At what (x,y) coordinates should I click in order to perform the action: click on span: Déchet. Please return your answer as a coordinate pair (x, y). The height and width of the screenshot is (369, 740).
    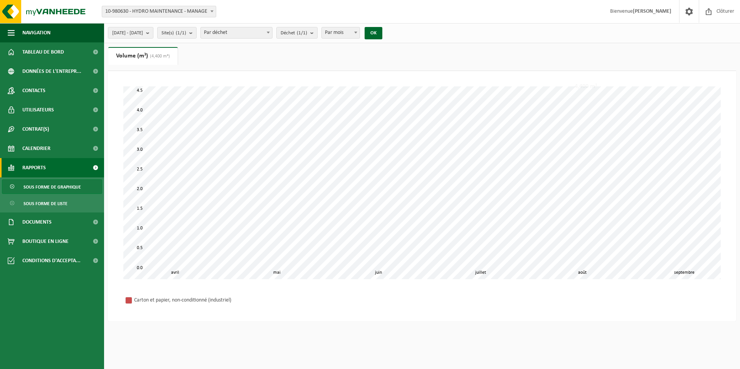
    Looking at the image, I should click on (294, 33).